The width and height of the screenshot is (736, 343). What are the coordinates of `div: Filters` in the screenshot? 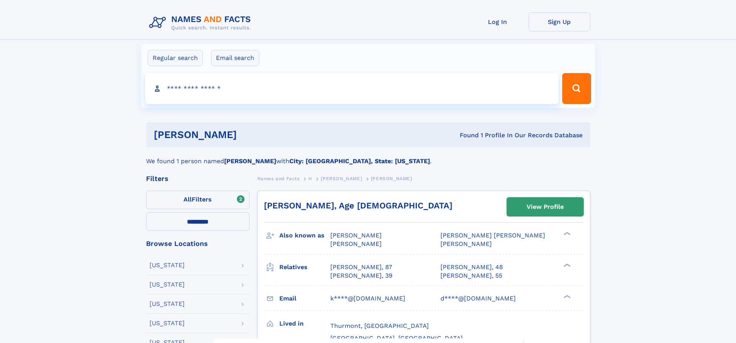 It's located at (198, 179).